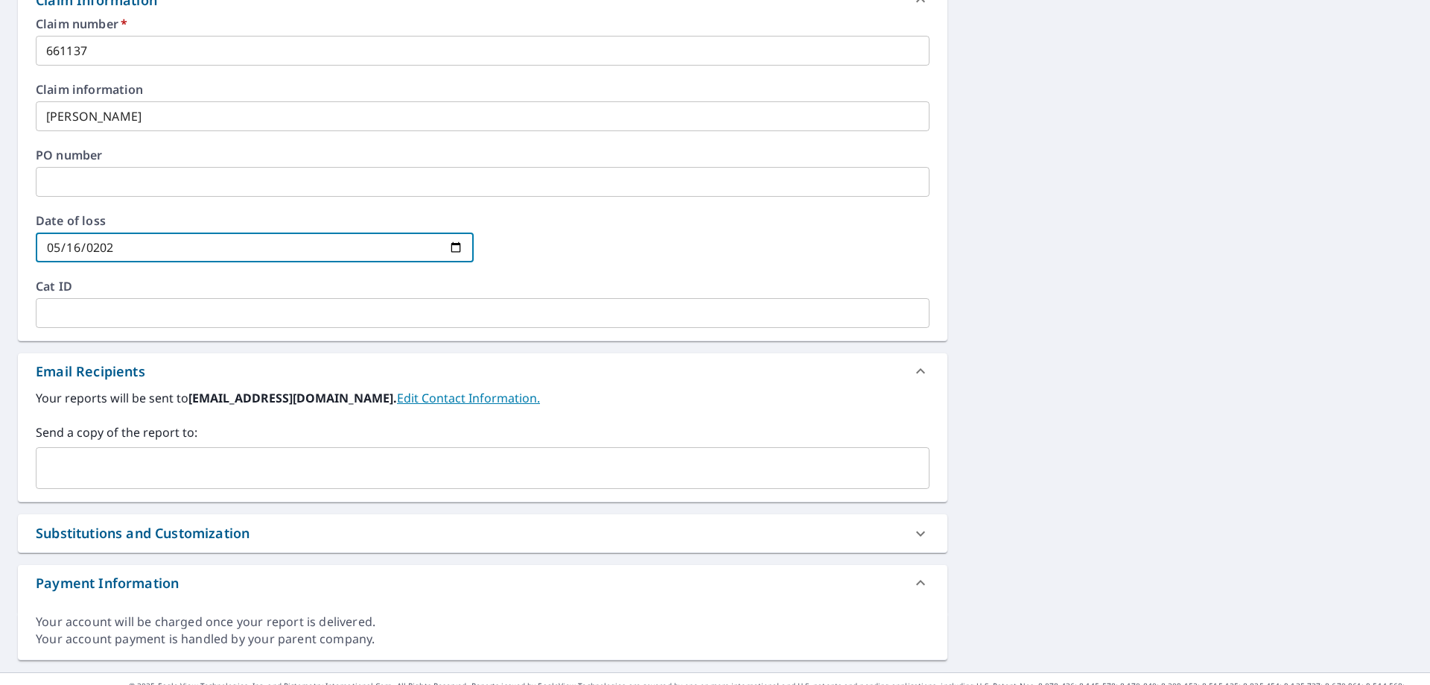  Describe the element at coordinates (255, 220) in the screenshot. I see `label: Date of loss` at that location.